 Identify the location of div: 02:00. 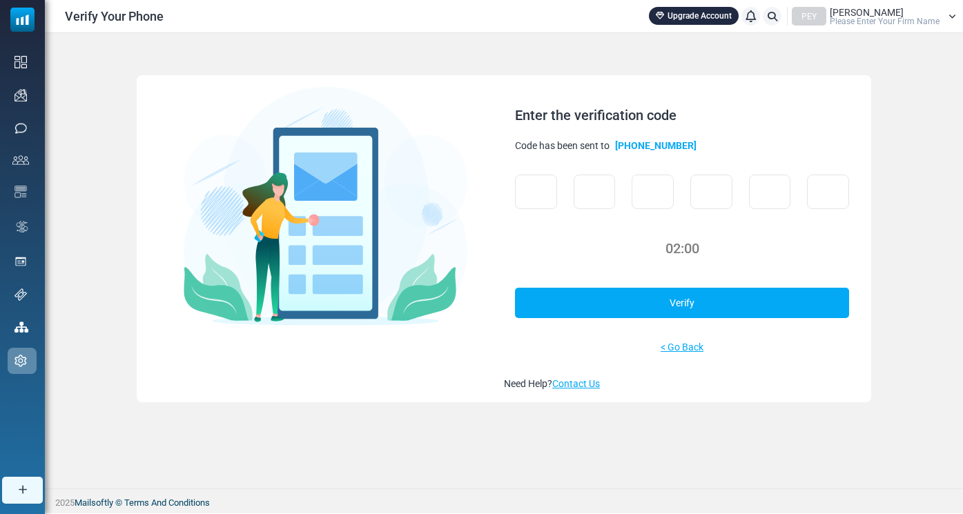
(682, 249).